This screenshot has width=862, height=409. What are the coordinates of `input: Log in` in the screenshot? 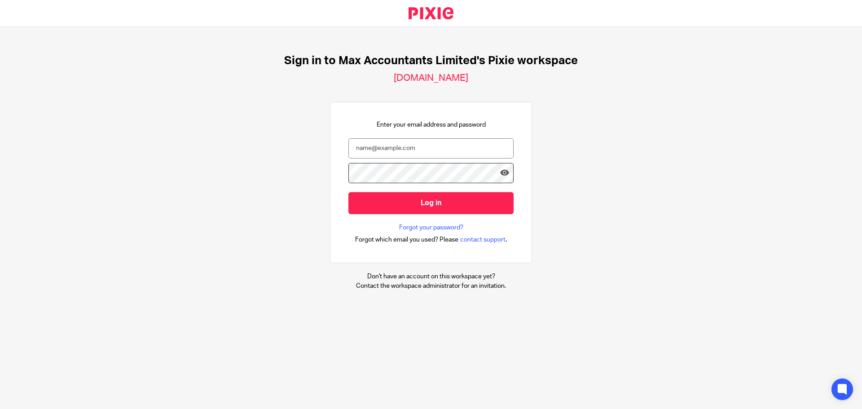 It's located at (431, 203).